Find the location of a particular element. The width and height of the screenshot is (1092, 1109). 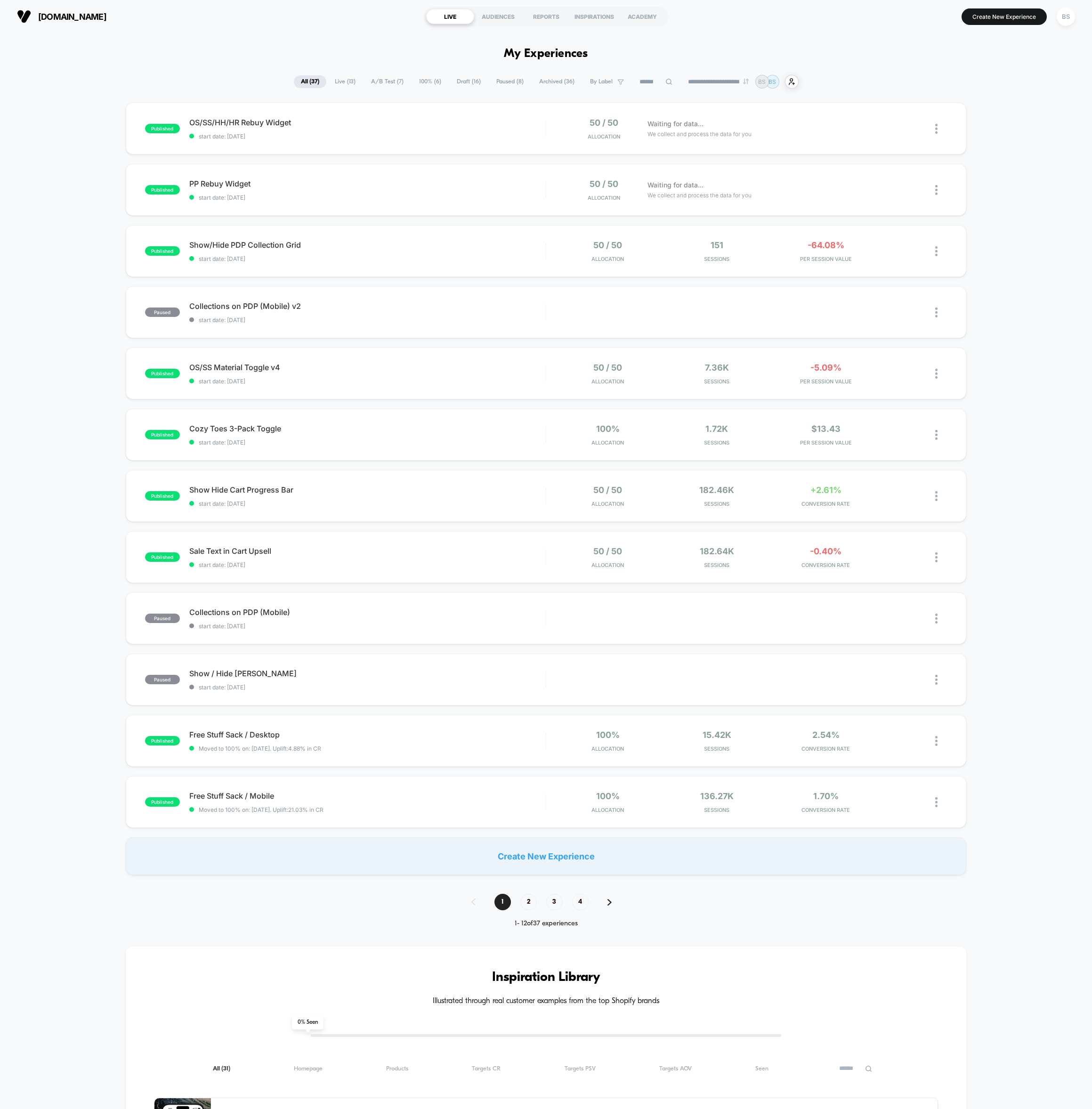

button: Create New Experience is located at coordinates (1004, 17).